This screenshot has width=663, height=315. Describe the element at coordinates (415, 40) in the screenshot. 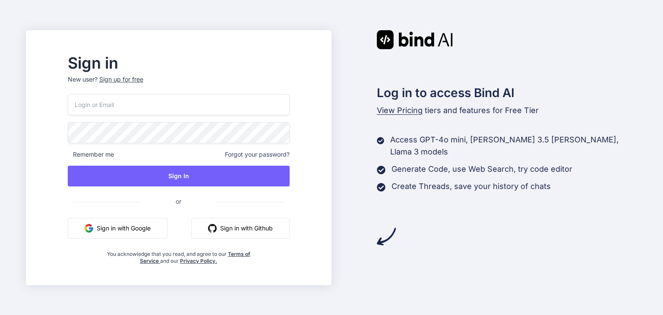

I see `img: Bind AI logo` at that location.